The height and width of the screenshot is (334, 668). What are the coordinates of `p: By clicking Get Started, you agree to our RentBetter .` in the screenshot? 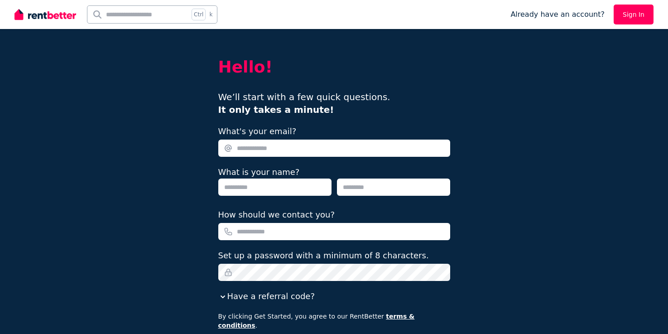 It's located at (334, 321).